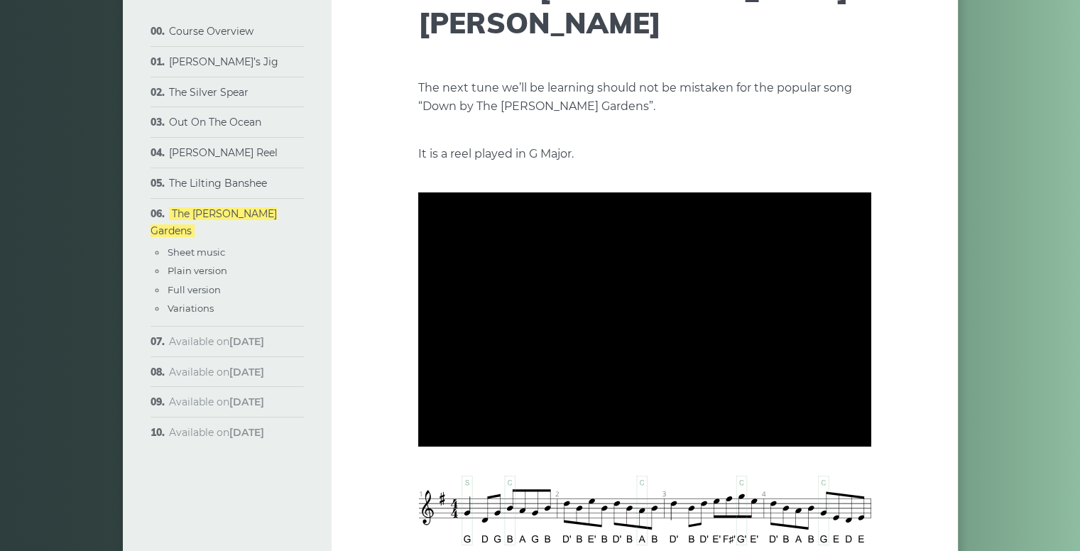 The image size is (1080, 551). Describe the element at coordinates (215, 122) in the screenshot. I see `a: Out On The Ocean` at that location.